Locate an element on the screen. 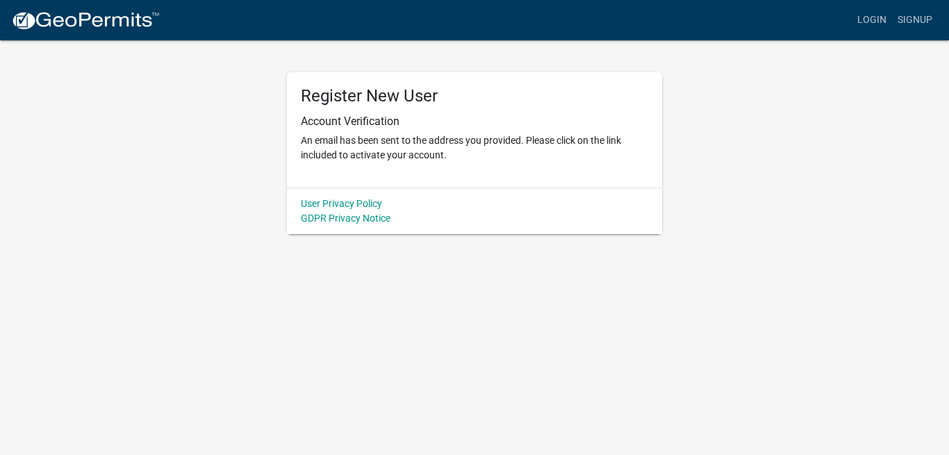 The width and height of the screenshot is (949, 455). a: User Privacy Policy is located at coordinates (341, 204).